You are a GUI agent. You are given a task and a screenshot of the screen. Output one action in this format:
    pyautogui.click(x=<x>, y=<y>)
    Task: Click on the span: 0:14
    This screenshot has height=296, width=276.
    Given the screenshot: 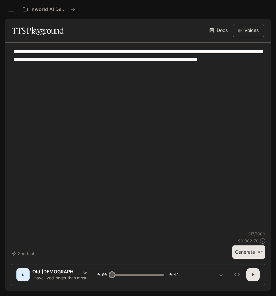 What is the action you would take?
    pyautogui.click(x=174, y=275)
    